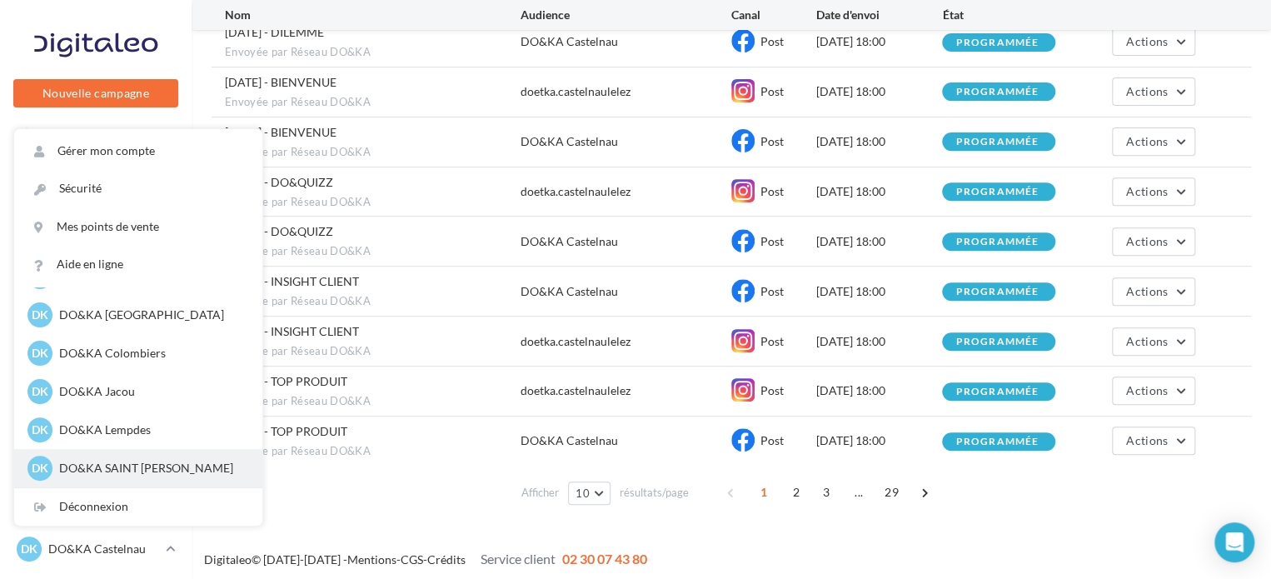  Describe the element at coordinates (274, 32) in the screenshot. I see `span: 30/09/2025 - DILEMME` at that location.